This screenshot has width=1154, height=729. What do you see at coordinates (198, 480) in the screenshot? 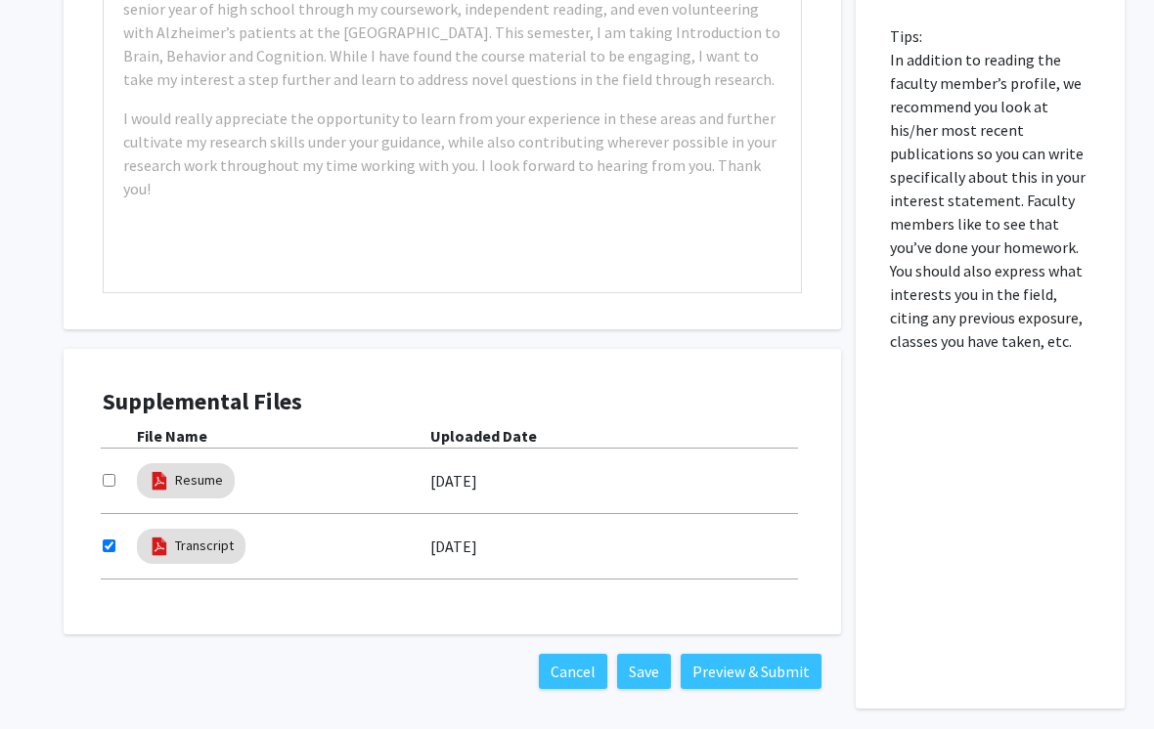
I see `a: Resume` at bounding box center [198, 480].